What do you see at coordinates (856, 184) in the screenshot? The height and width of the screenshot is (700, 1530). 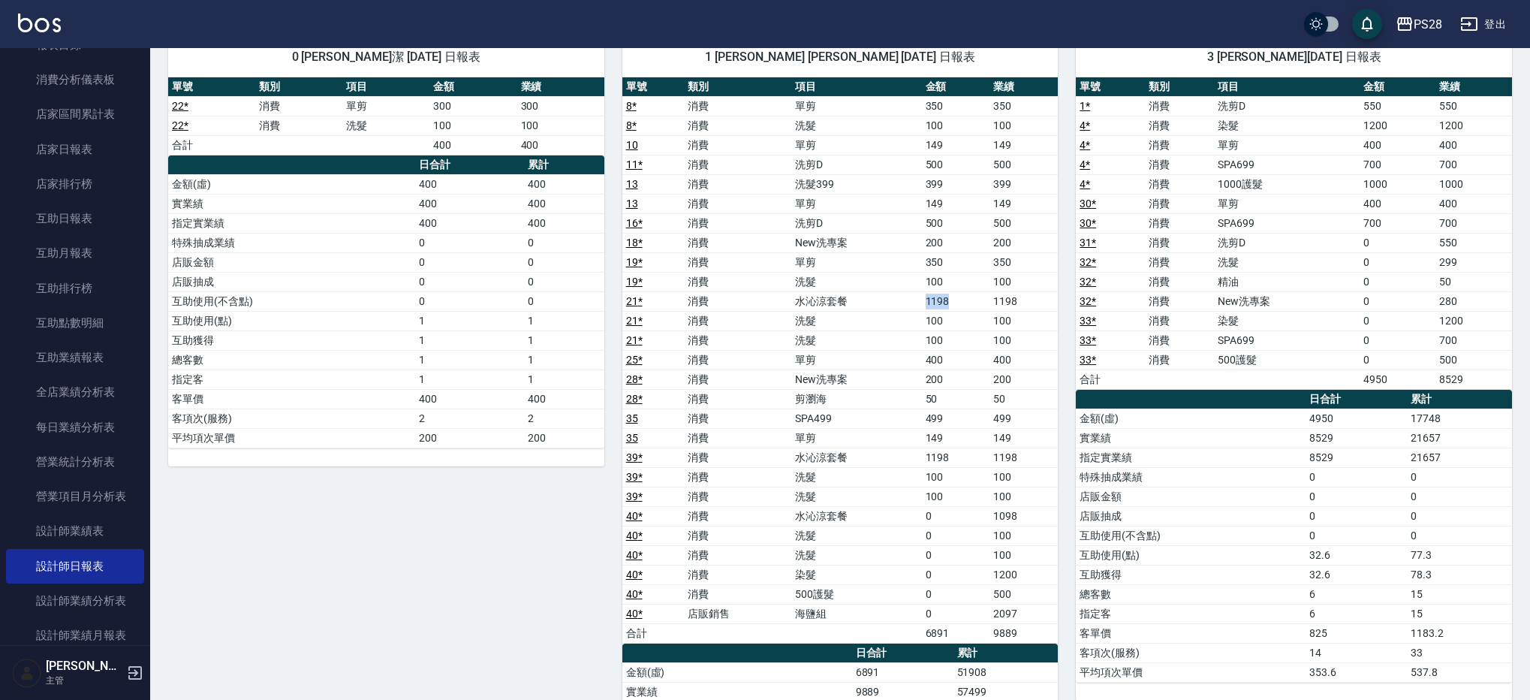 I see `td: 洗髮399` at bounding box center [856, 184].